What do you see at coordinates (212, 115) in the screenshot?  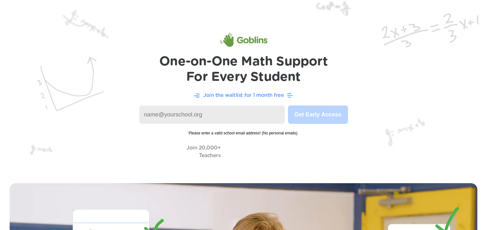 I see `input: name@yourschool.org` at bounding box center [212, 115].